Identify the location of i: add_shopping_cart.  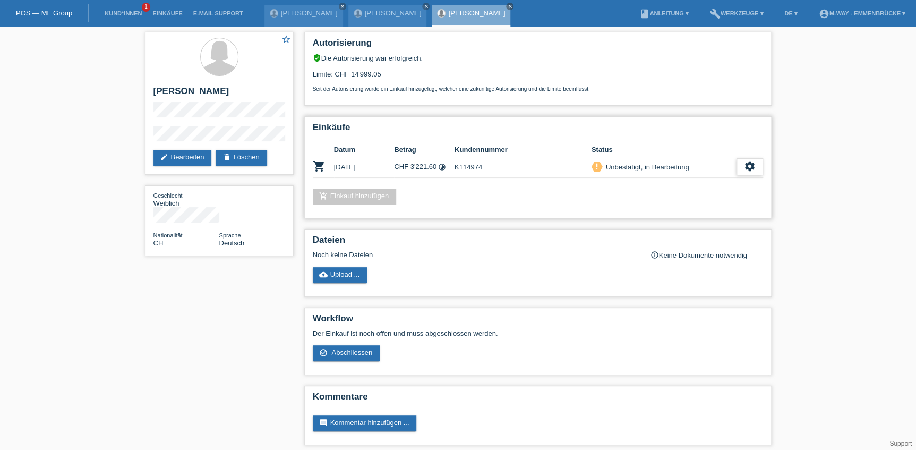
(323, 196).